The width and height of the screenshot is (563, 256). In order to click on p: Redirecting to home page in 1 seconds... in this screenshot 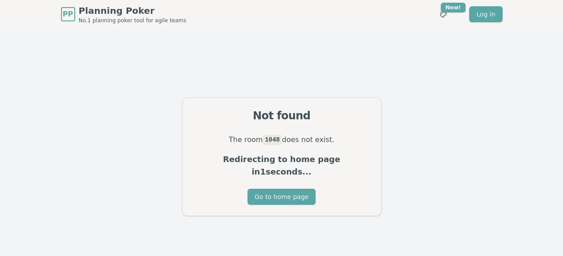, I will do `click(281, 165)`.